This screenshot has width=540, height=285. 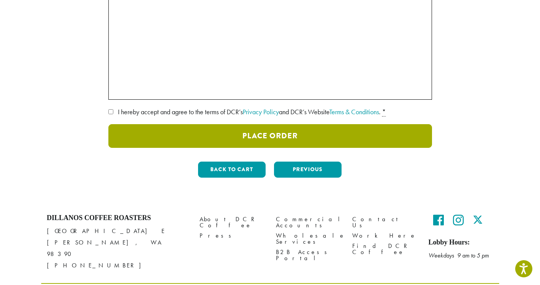 I want to click on a: Terms & Conditions, so click(x=354, y=111).